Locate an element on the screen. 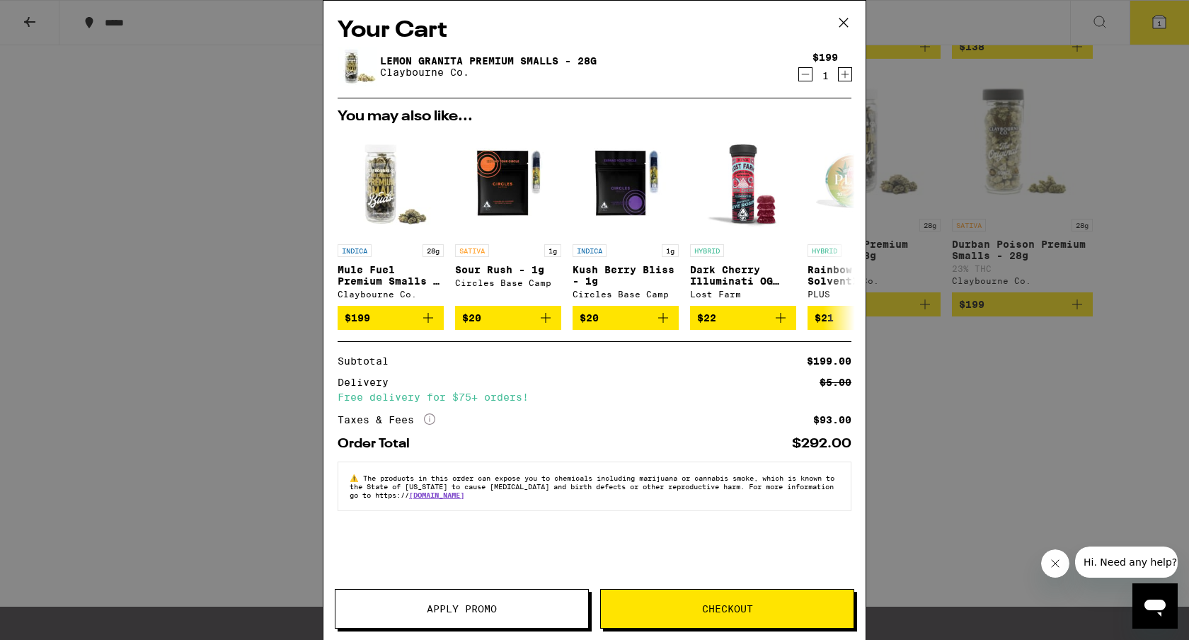  h2: Your Cart is located at coordinates (595, 30).